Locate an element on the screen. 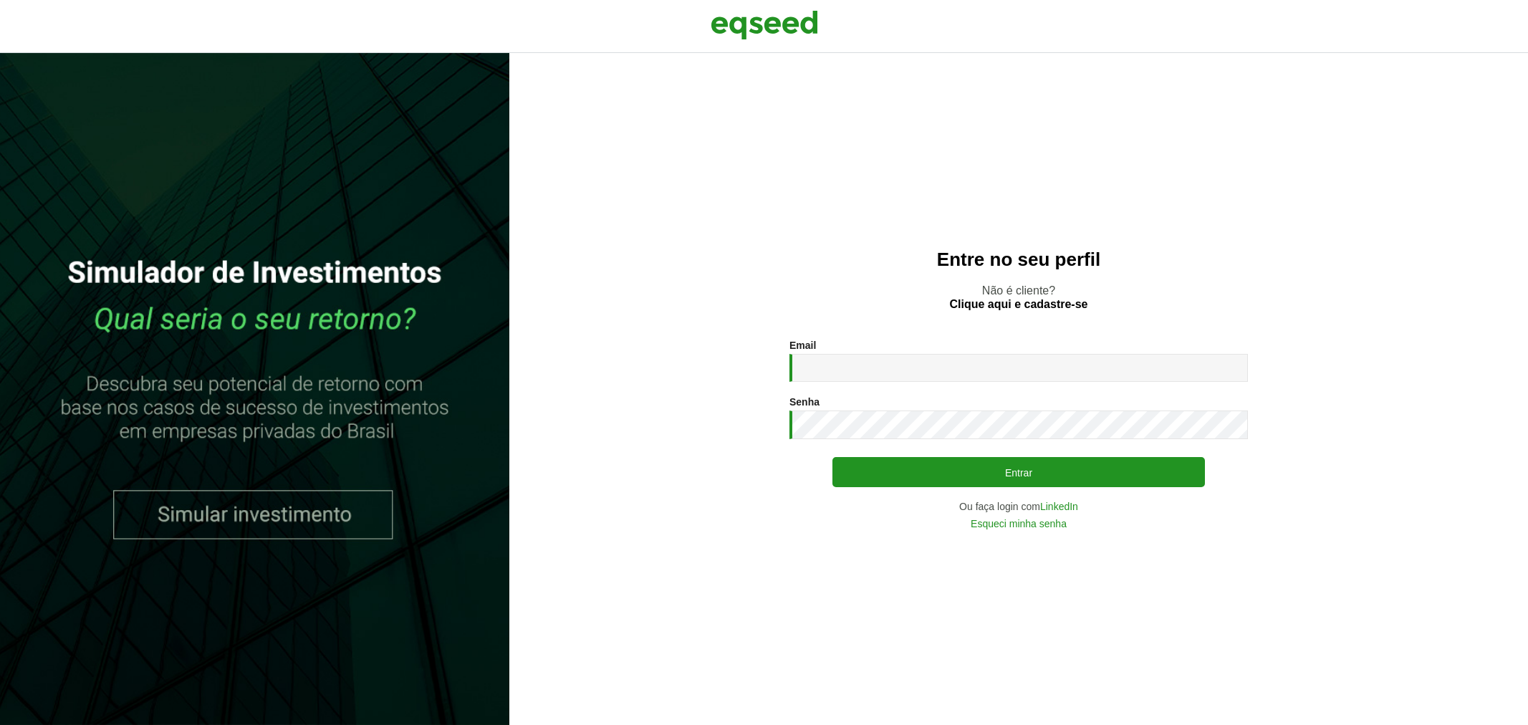 The image size is (1528, 725). label: Senha is located at coordinates (804, 402).